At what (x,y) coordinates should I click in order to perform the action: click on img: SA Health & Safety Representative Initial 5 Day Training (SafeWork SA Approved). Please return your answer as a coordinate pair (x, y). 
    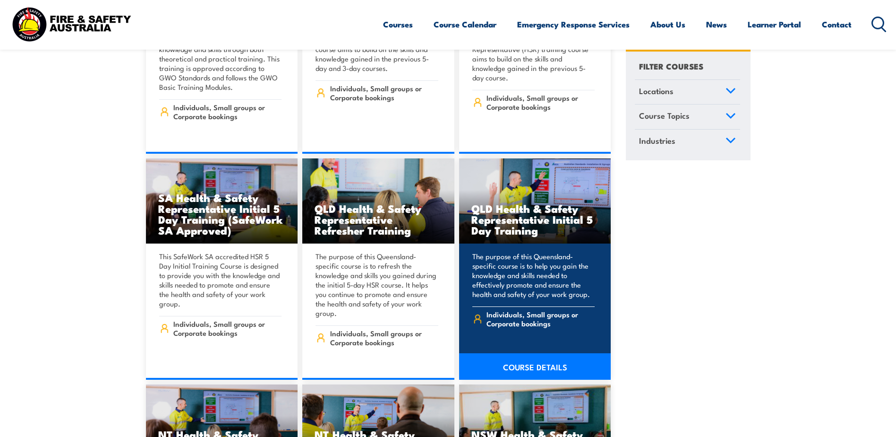
    Looking at the image, I should click on (222, 201).